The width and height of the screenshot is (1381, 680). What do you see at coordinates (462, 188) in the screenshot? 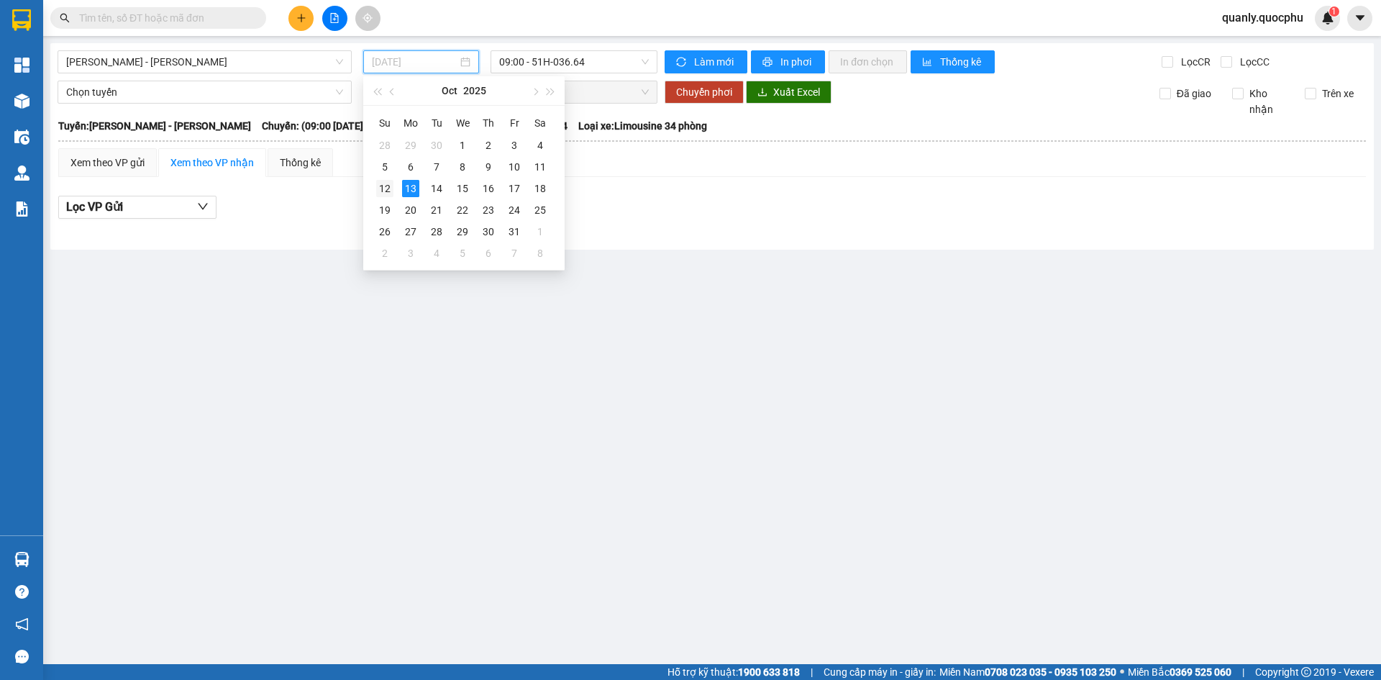
I see `div: 15` at bounding box center [462, 188].